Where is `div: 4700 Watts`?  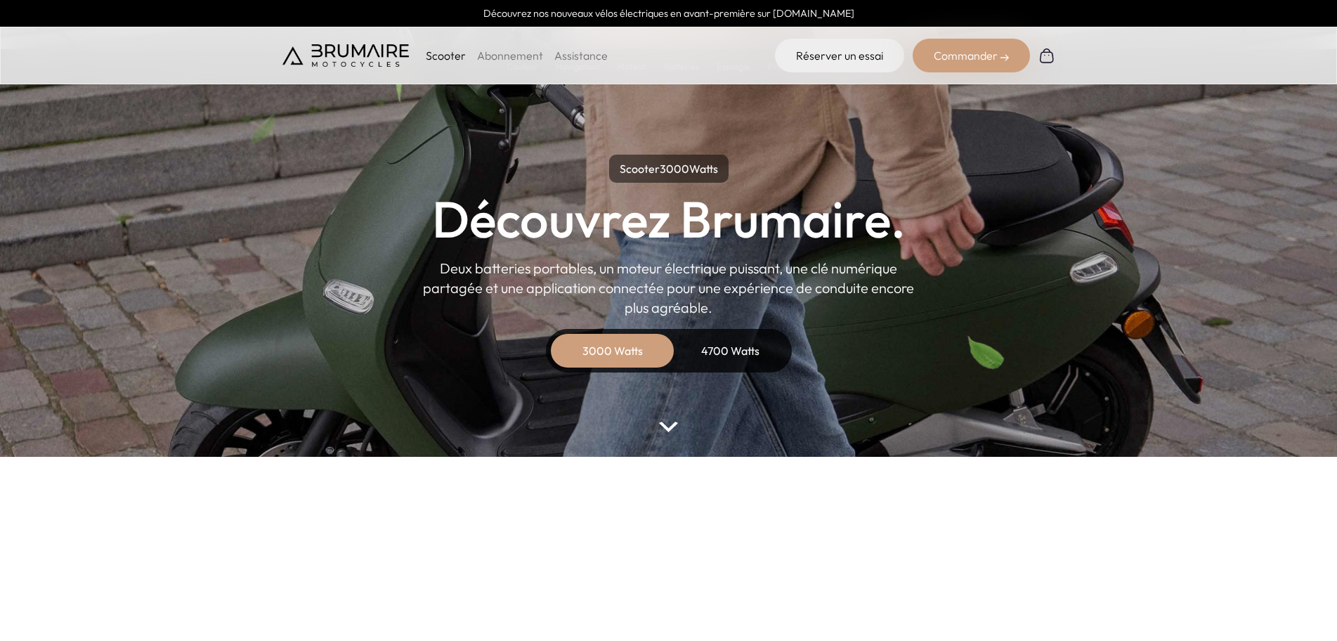 div: 4700 Watts is located at coordinates (730, 350).